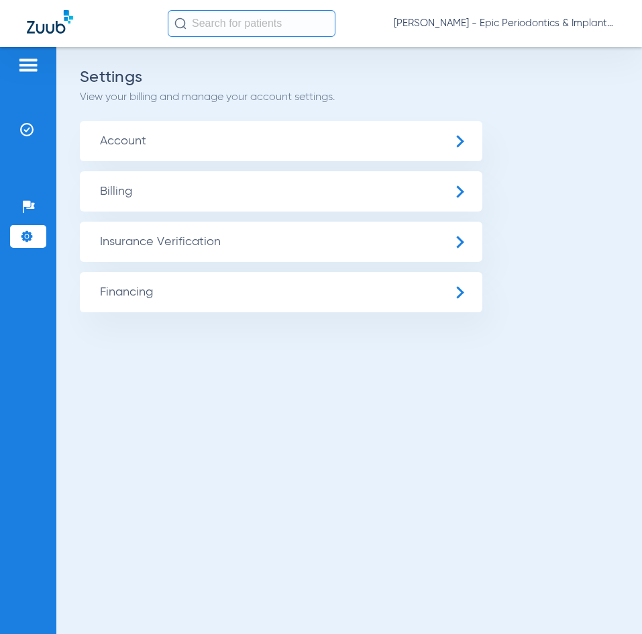 The width and height of the screenshot is (642, 634). What do you see at coordinates (50, 21) in the screenshot?
I see `img: Zuub Logo` at bounding box center [50, 21].